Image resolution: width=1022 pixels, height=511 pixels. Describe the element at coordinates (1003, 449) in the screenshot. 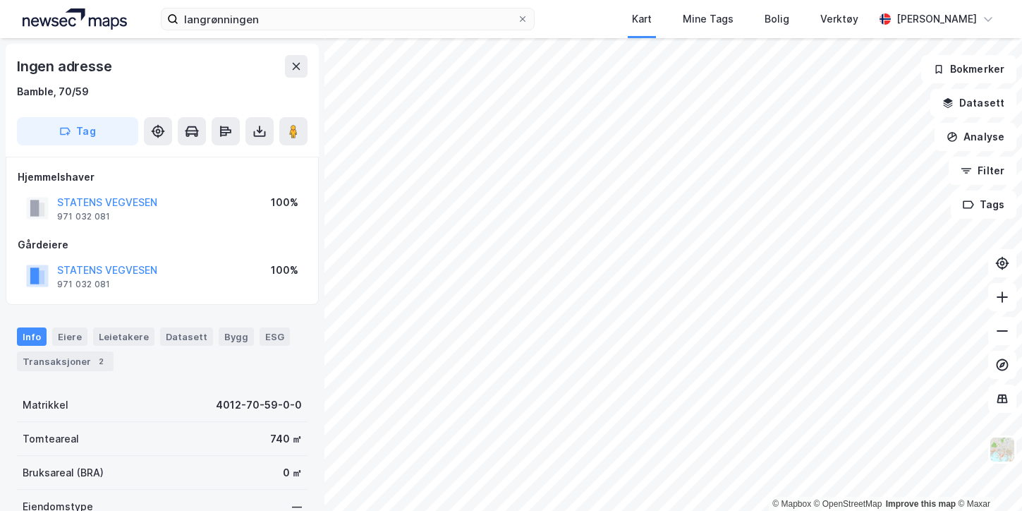

I see `img: Z` at that location.